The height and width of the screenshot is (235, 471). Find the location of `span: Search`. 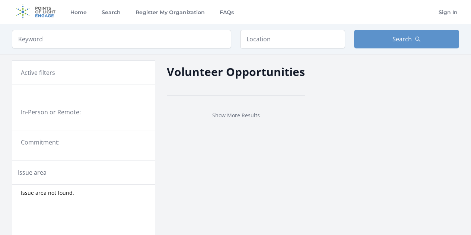

span: Search is located at coordinates (402, 39).